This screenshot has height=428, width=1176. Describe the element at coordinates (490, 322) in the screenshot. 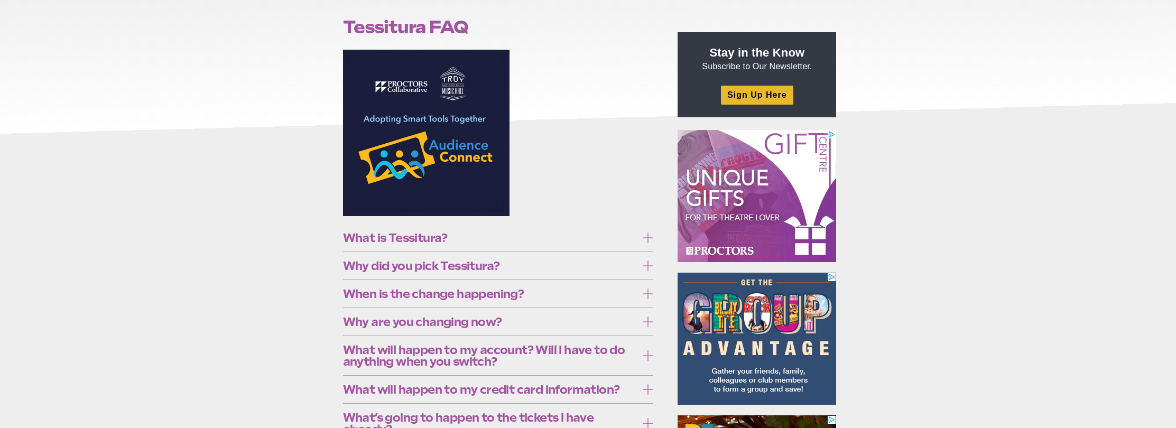

I see `span: Why are you changing now?` at that location.